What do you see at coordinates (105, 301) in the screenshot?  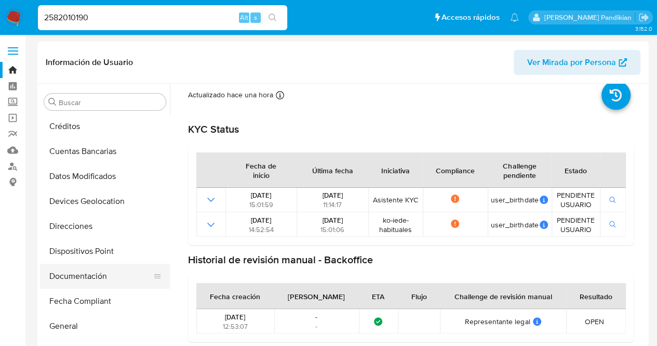 I see `button: Fecha Compliant` at bounding box center [105, 301].